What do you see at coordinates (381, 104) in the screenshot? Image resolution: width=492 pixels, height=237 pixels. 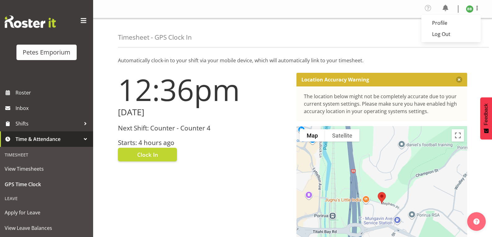 I see `div: The location below might not be completely accurate due to your current system settings. Please m...` at bounding box center [381, 104].